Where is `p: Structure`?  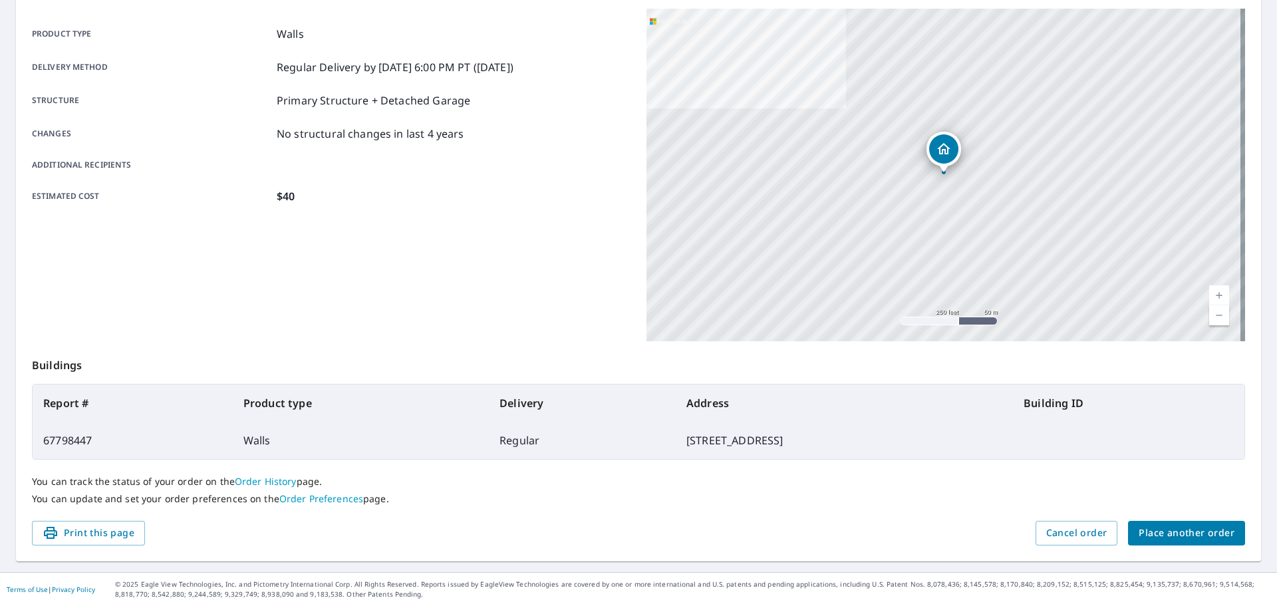
p: Structure is located at coordinates (152, 100).